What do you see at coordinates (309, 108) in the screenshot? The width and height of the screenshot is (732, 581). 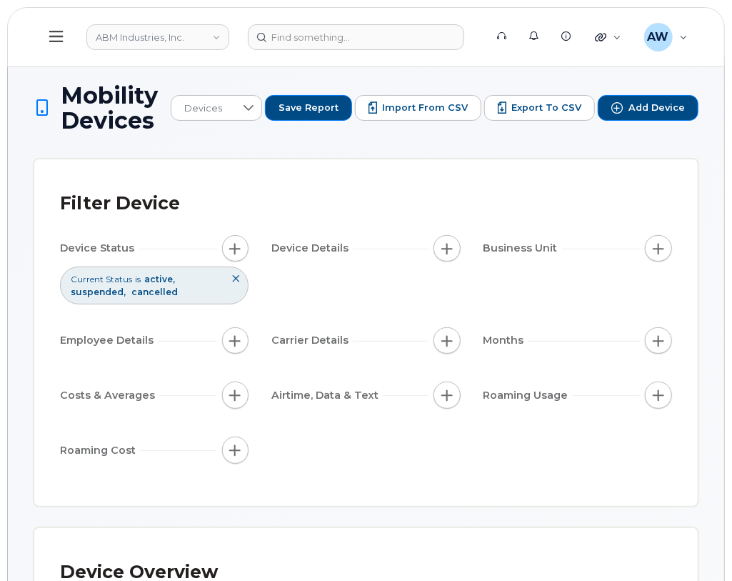 I see `button: Save Report` at bounding box center [309, 108].